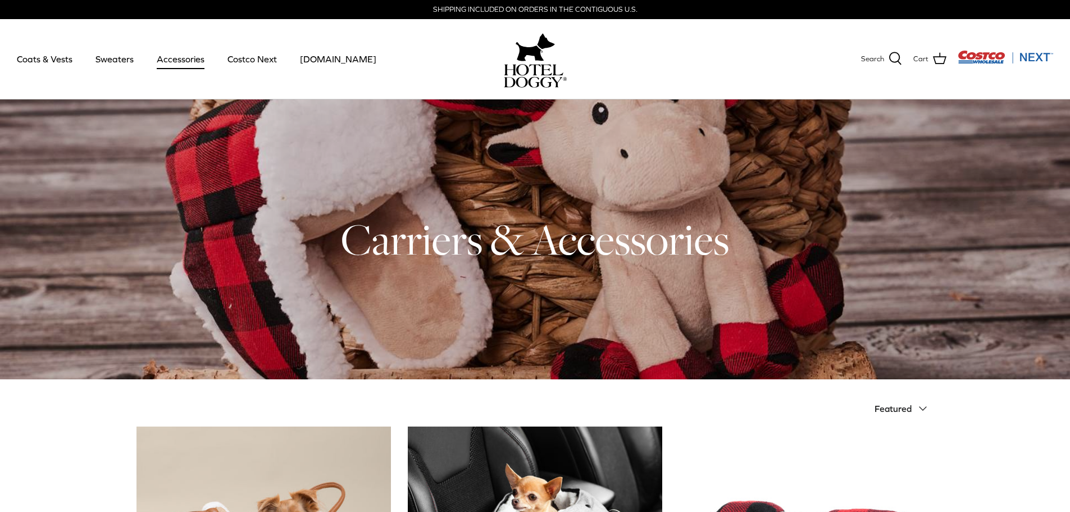  I want to click on h1: Carriers & Accessories, so click(535, 239).